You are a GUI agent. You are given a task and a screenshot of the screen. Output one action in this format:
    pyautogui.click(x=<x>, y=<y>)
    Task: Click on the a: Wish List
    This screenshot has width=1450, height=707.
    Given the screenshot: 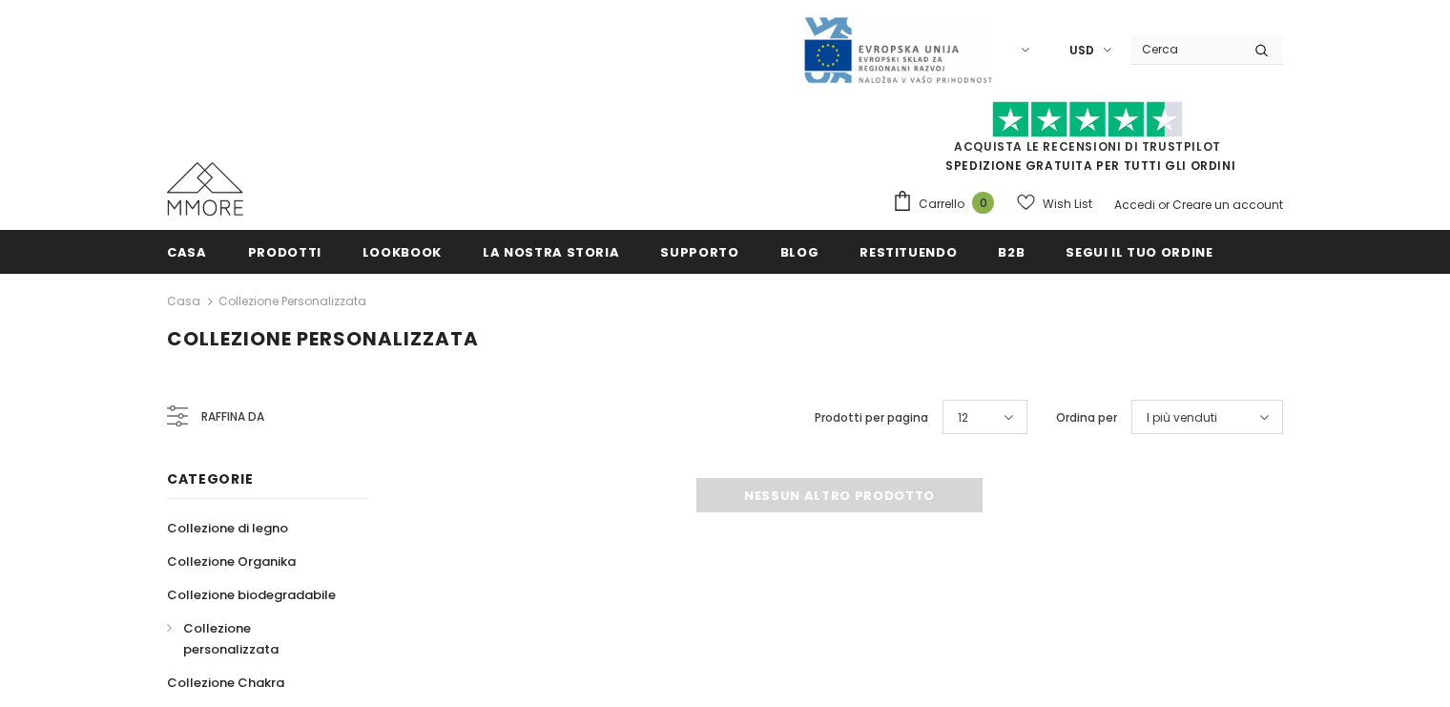 What is the action you would take?
    pyautogui.click(x=1054, y=203)
    